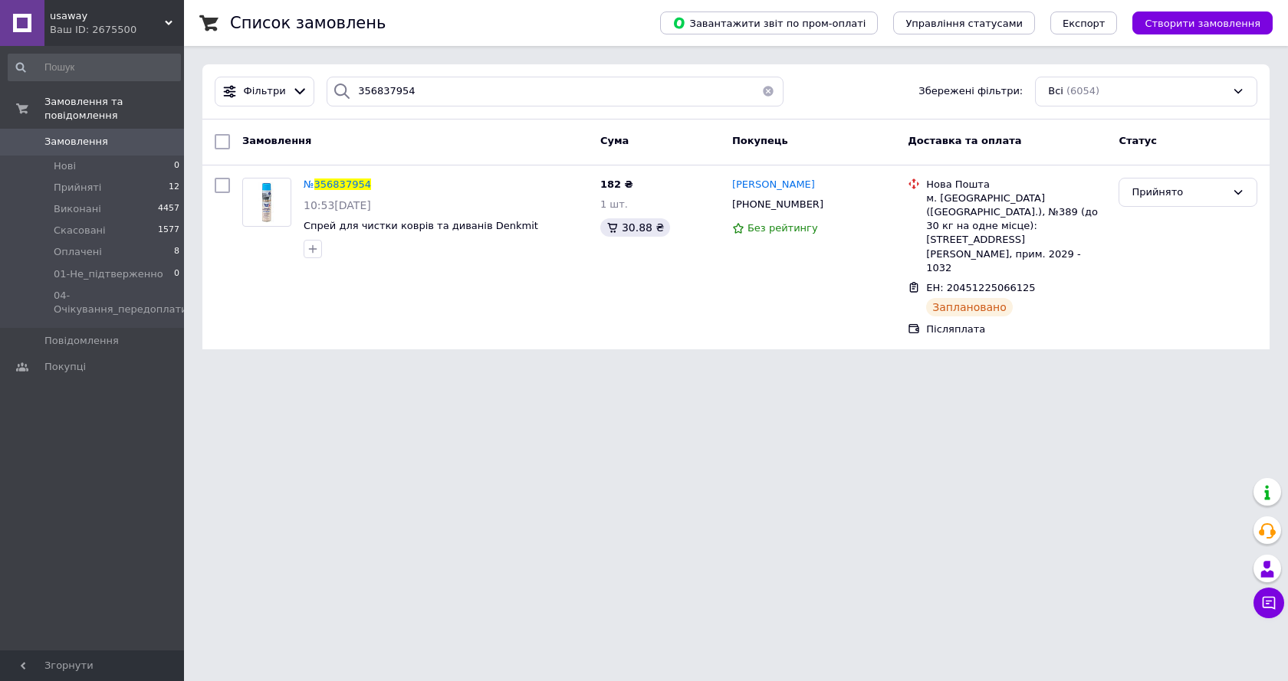  Describe the element at coordinates (337, 184) in the screenshot. I see `a: №356837954` at that location.